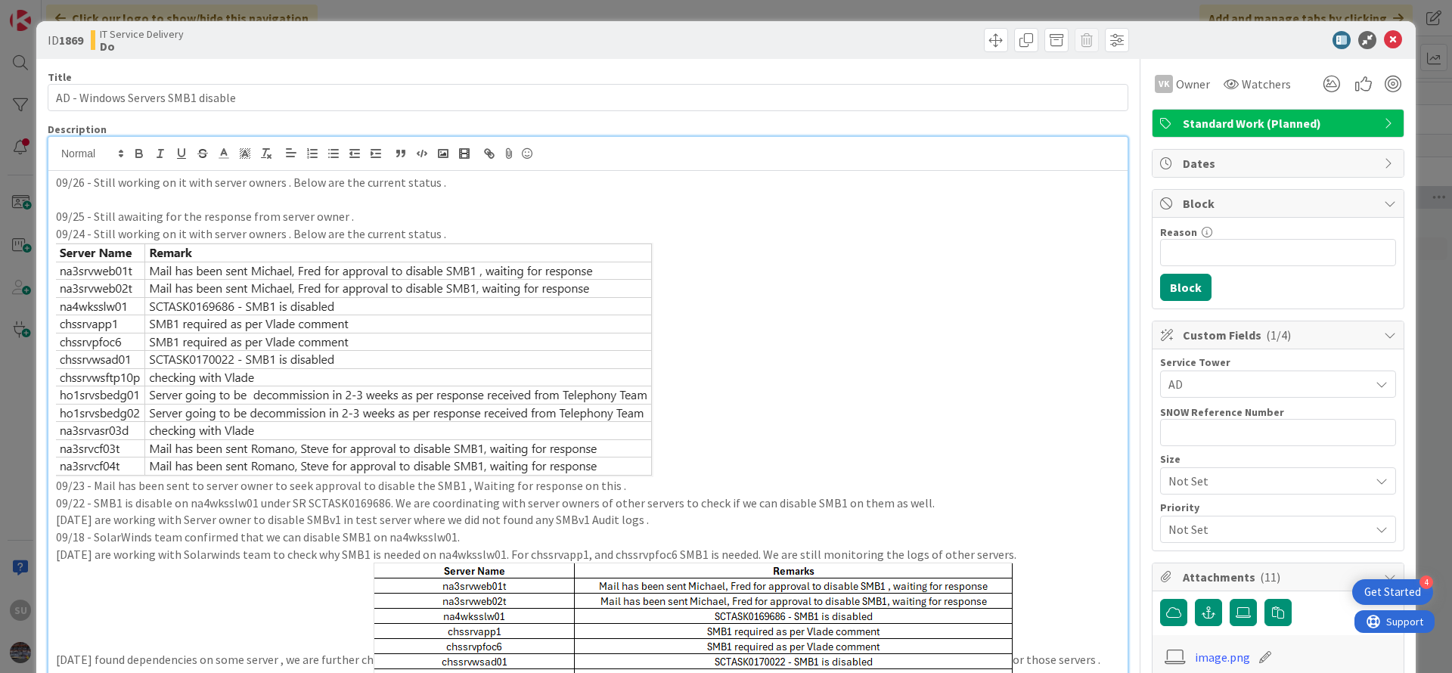 The height and width of the screenshot is (673, 1452). What do you see at coordinates (1280, 203) in the screenshot?
I see `span: Block` at bounding box center [1280, 203].